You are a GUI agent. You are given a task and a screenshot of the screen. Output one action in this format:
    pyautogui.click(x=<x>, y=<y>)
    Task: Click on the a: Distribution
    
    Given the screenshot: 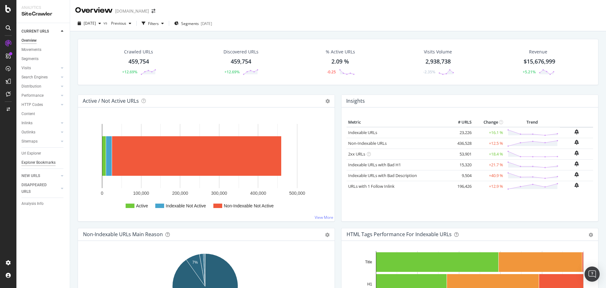 What is the action you would take?
    pyautogui.click(x=40, y=86)
    